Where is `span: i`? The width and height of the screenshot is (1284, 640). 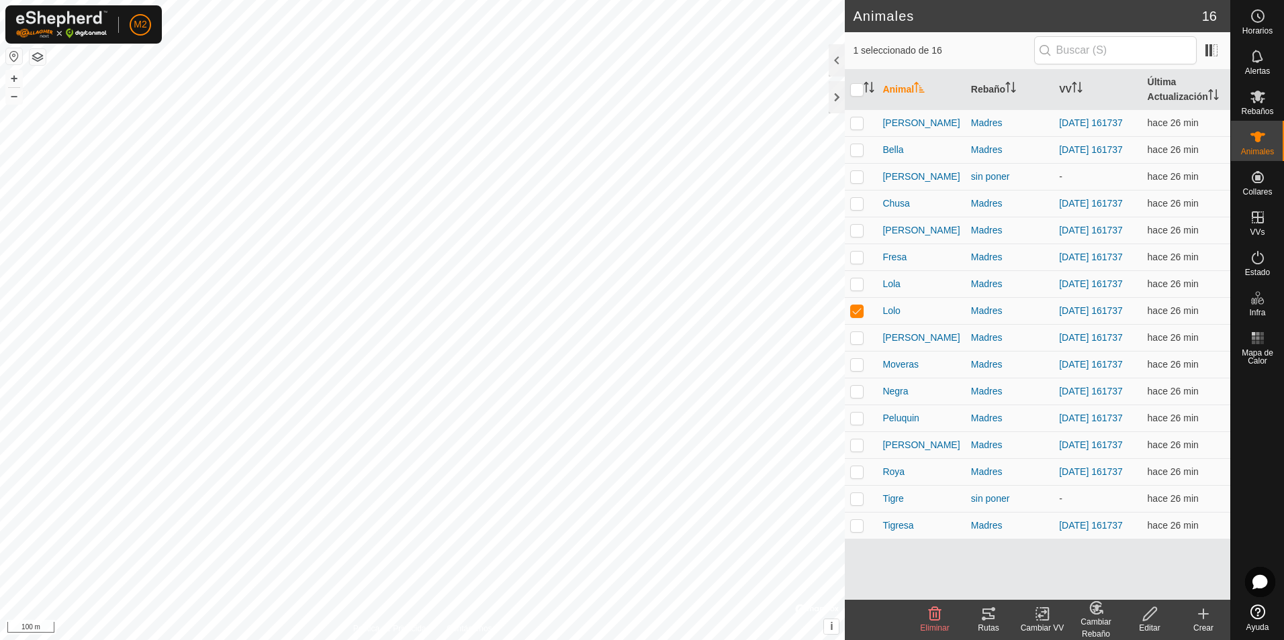
span: i is located at coordinates (831, 626).